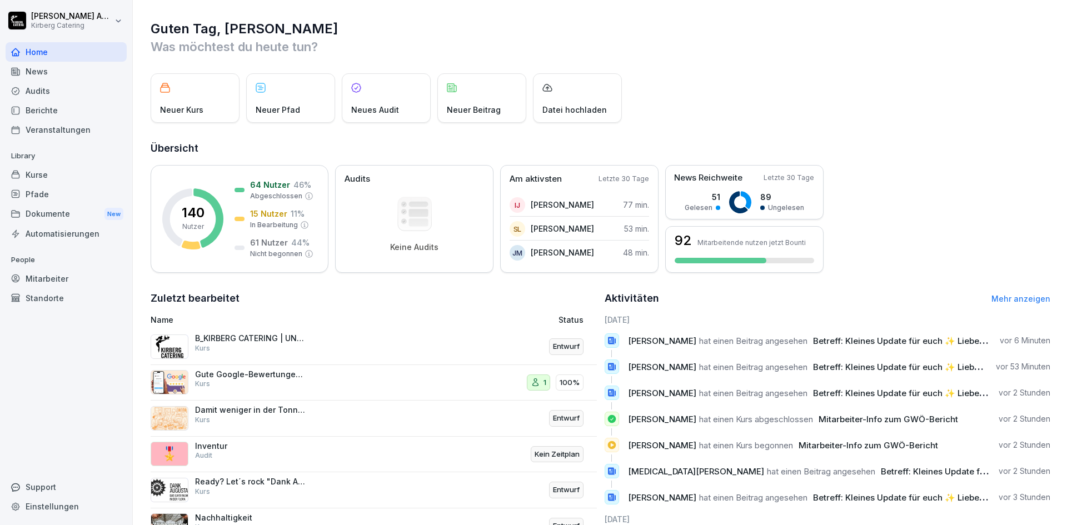  Describe the element at coordinates (357, 179) in the screenshot. I see `p: Audits` at that location.